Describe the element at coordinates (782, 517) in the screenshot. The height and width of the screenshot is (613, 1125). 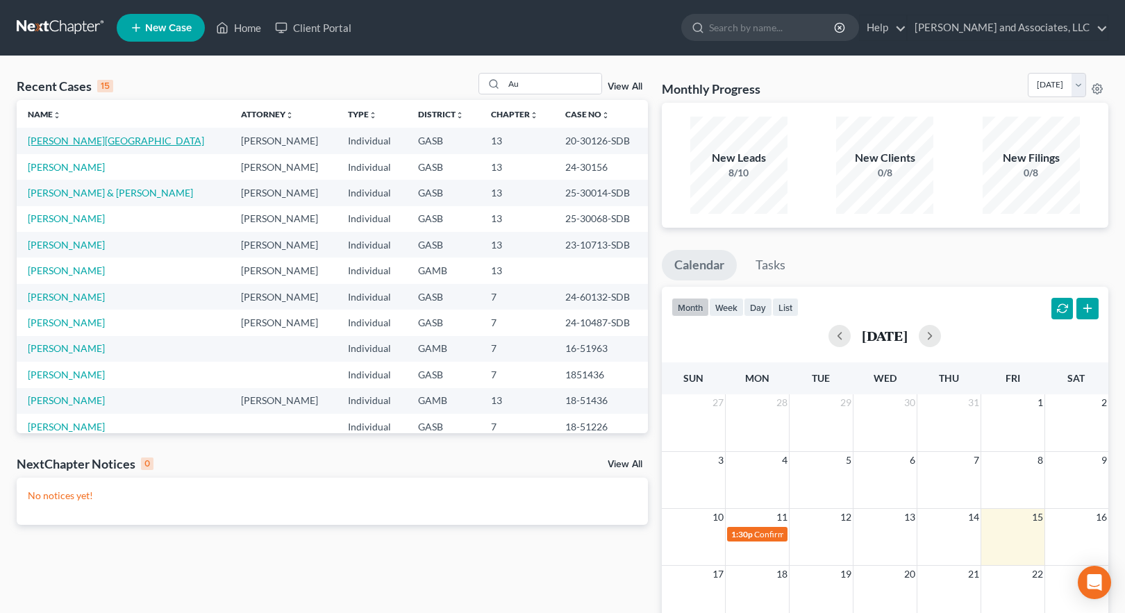
I see `span: 11` at that location.